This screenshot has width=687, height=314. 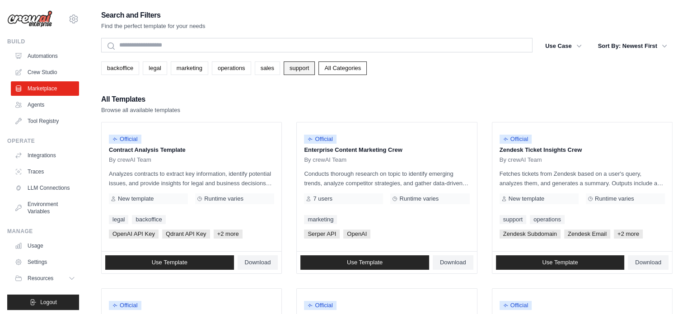 I want to click on h2: All Templates, so click(x=140, y=99).